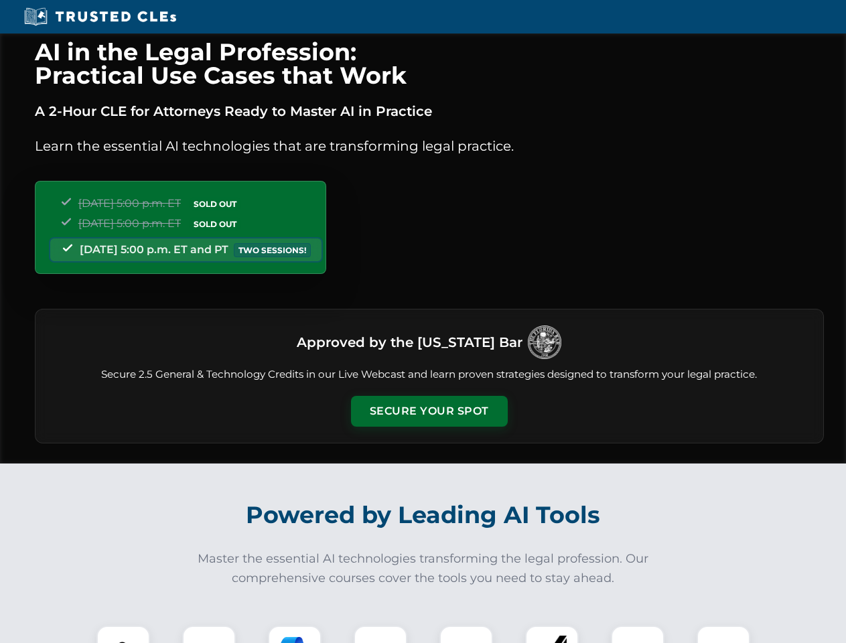 Image resolution: width=846 pixels, height=643 pixels. Describe the element at coordinates (423, 569) in the screenshot. I see `p: Master the essential AI technologies transforming the legal profession. Our comprehensive courses...` at that location.